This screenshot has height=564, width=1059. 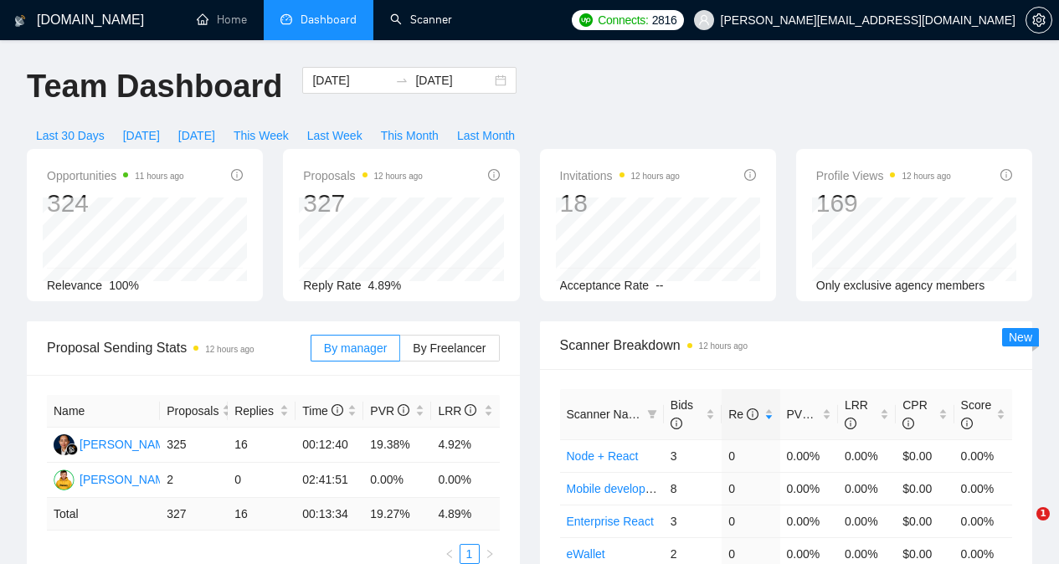 What do you see at coordinates (116, 204) in the screenshot?
I see `div: 324` at bounding box center [116, 204].